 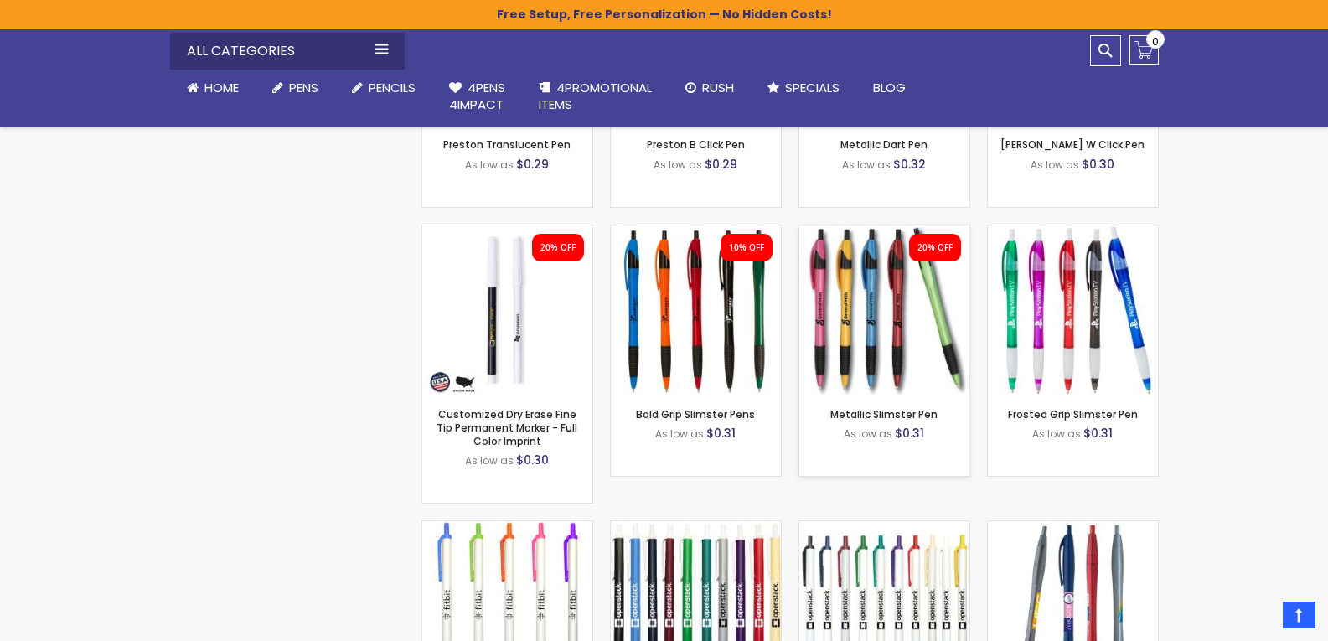 I want to click on div: 10% OFF, so click(x=747, y=248).